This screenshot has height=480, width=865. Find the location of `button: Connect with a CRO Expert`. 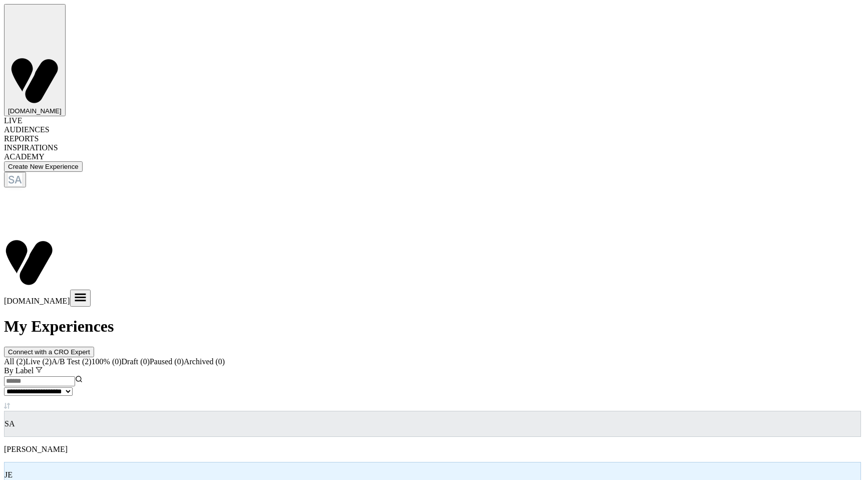

button: Connect with a CRO Expert is located at coordinates (49, 351).